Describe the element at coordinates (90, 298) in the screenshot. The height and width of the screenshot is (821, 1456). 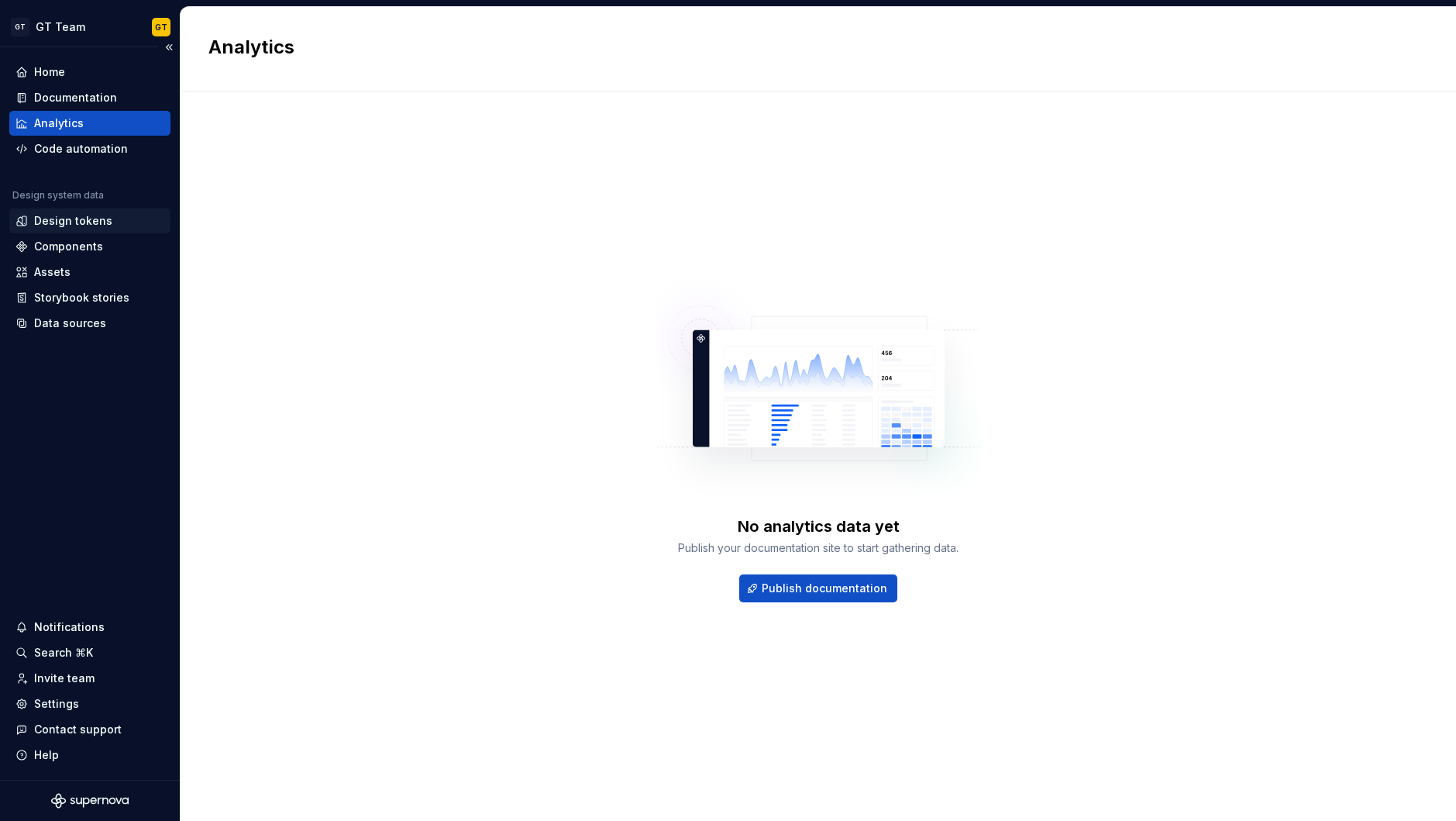
I see `a: Storybook stories` at that location.